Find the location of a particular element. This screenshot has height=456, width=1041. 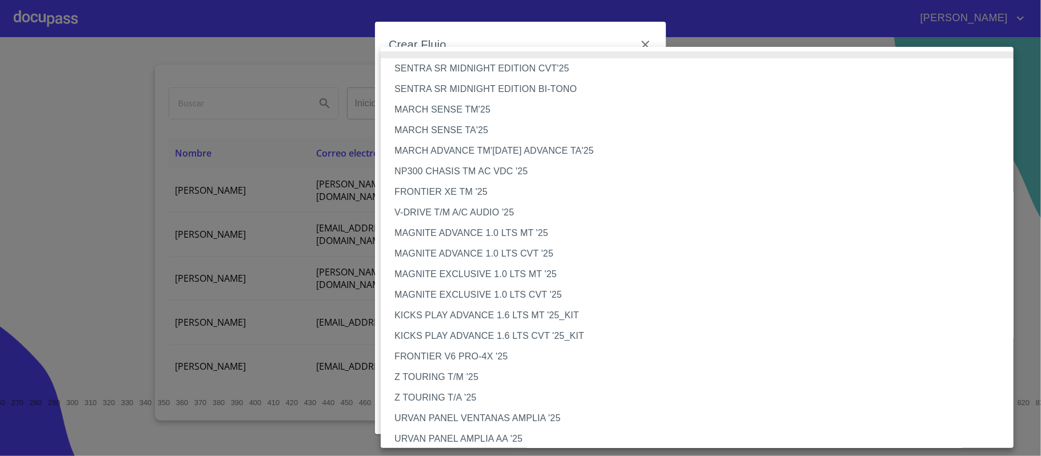

li: FRONTIER XE TM '25 is located at coordinates (703, 192).